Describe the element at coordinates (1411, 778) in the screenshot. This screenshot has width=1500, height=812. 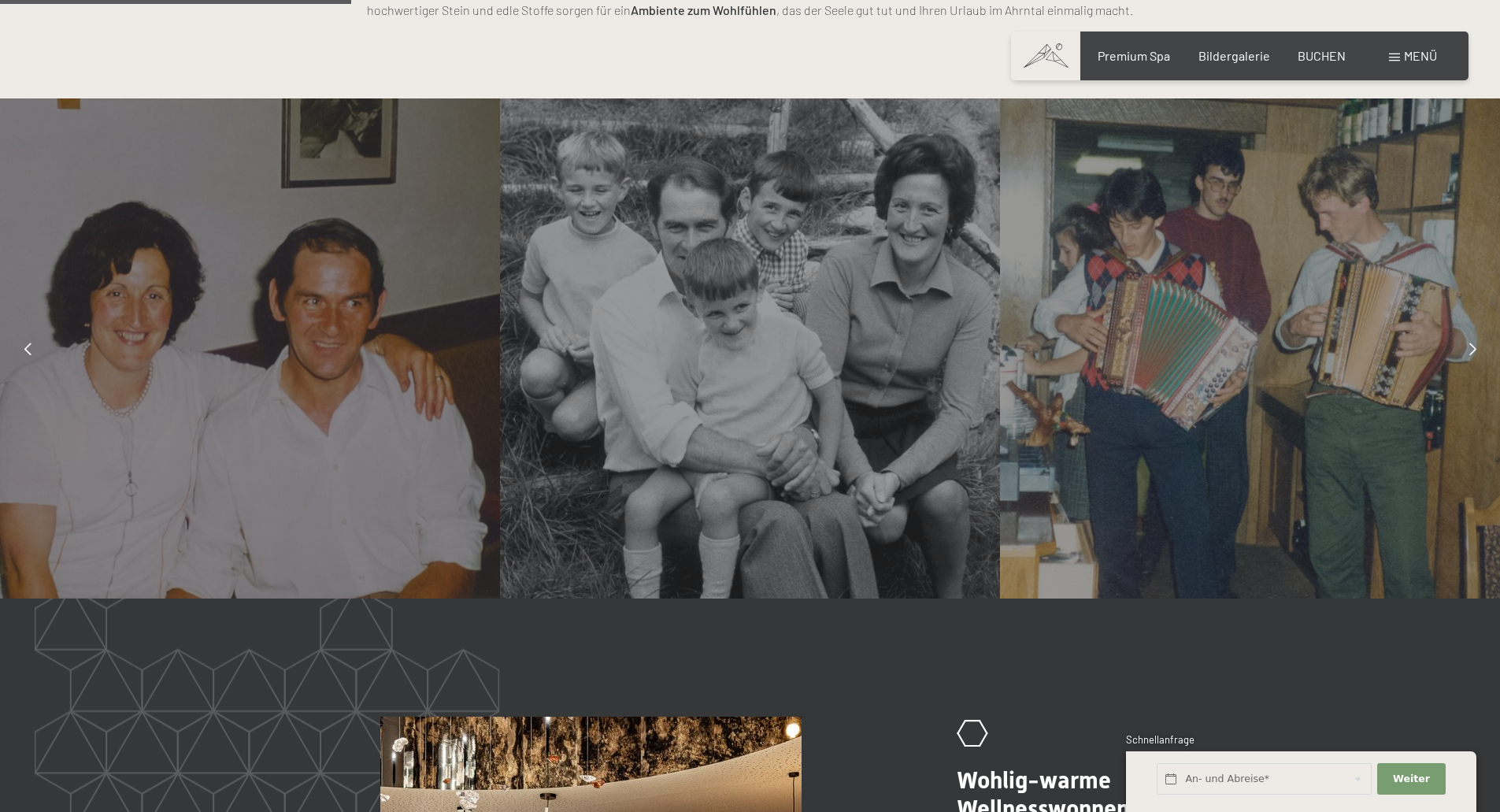
I see `span: Weiter` at that location.